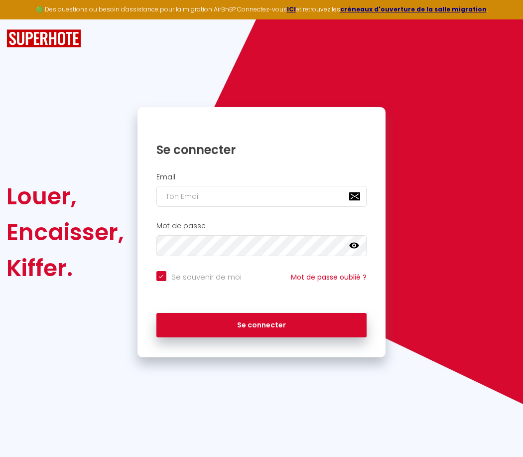 This screenshot has width=523, height=457. Describe the element at coordinates (65, 196) in the screenshot. I see `div: Louer,` at that location.